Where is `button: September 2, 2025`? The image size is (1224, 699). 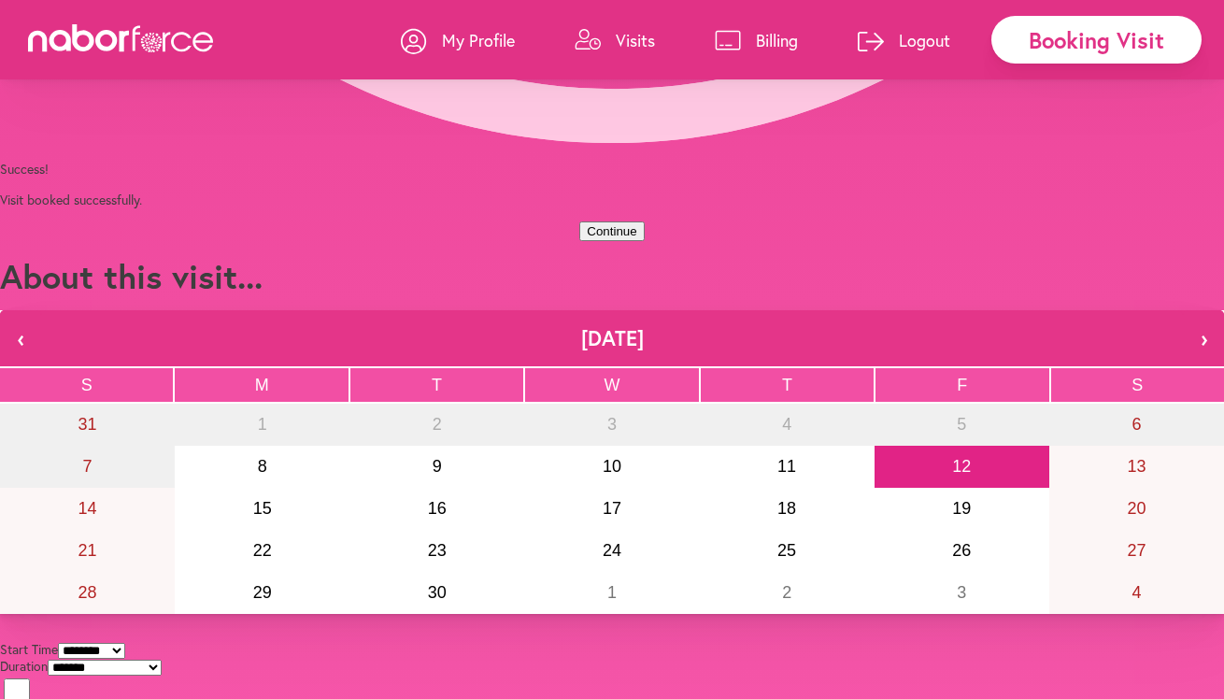
button: September 2, 2025 is located at coordinates (436, 424).